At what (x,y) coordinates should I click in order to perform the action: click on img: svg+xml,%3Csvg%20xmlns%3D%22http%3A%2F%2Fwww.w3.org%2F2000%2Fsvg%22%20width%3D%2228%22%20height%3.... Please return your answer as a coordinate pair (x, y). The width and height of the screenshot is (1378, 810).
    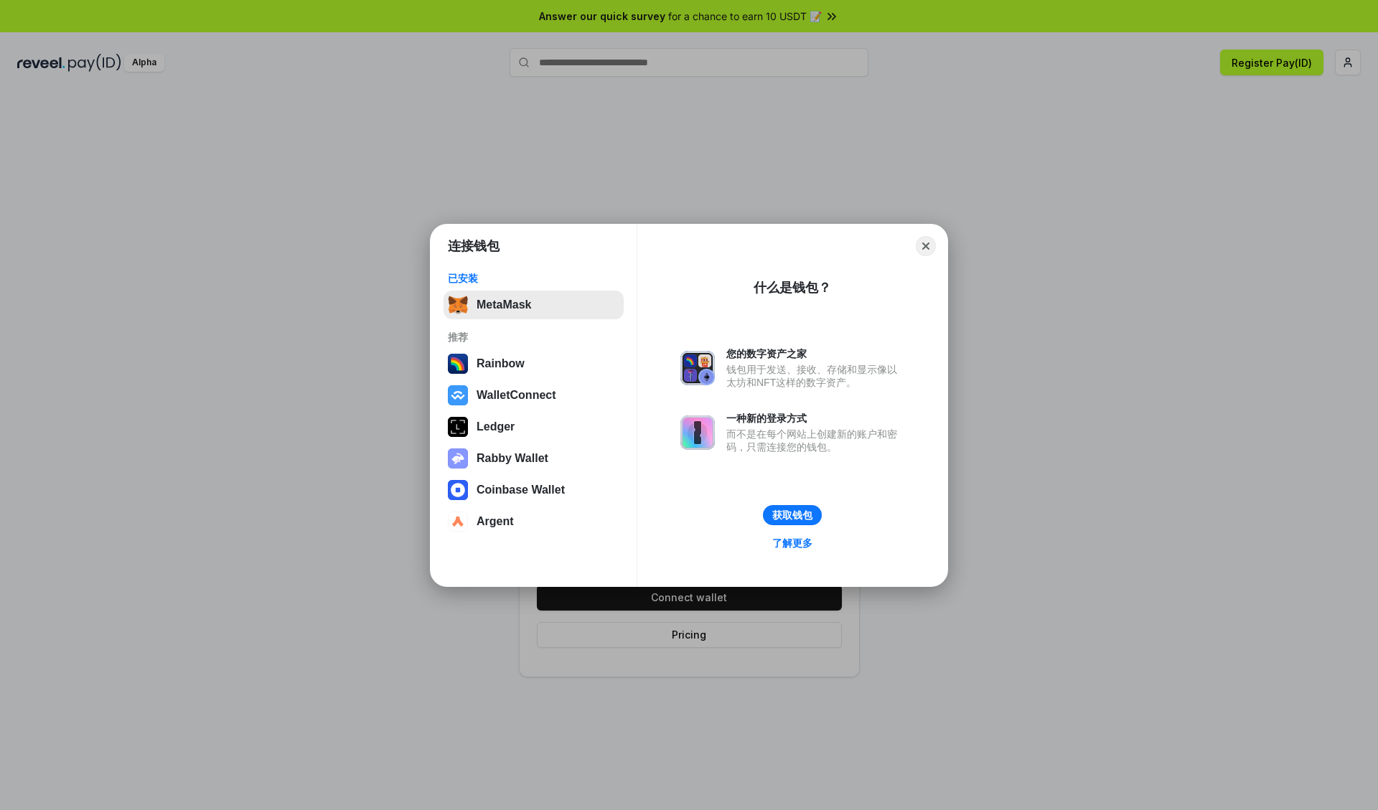
    Looking at the image, I should click on (458, 427).